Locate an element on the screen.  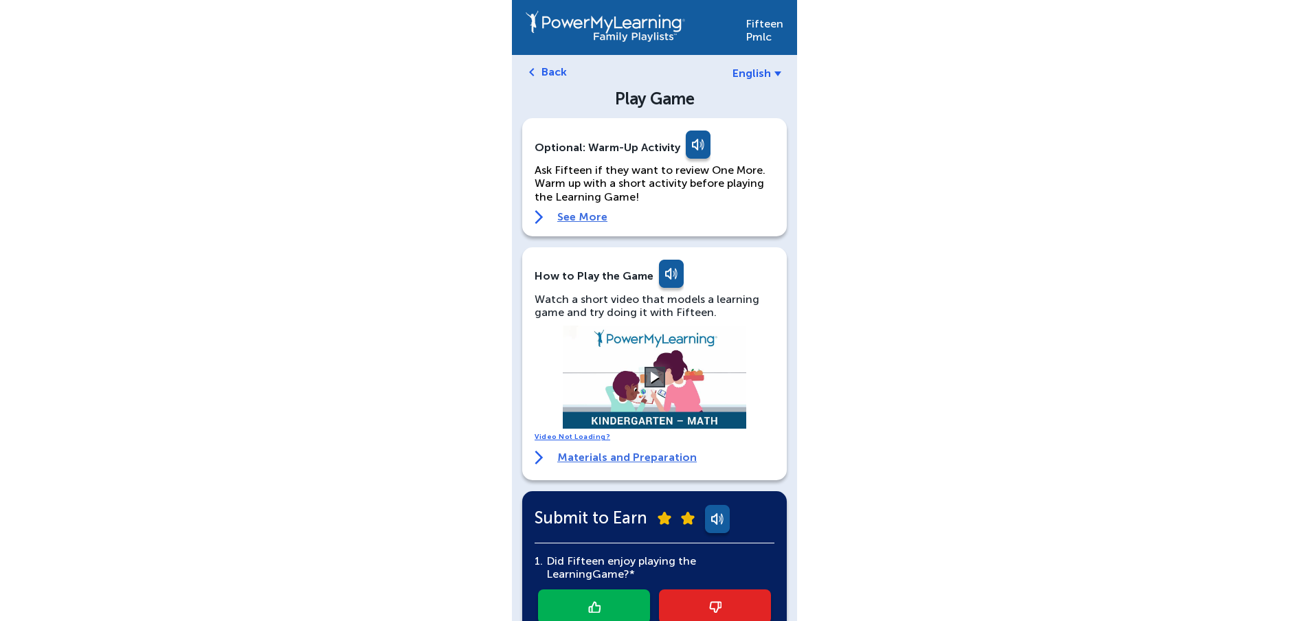
span: 1. is located at coordinates (539, 561).